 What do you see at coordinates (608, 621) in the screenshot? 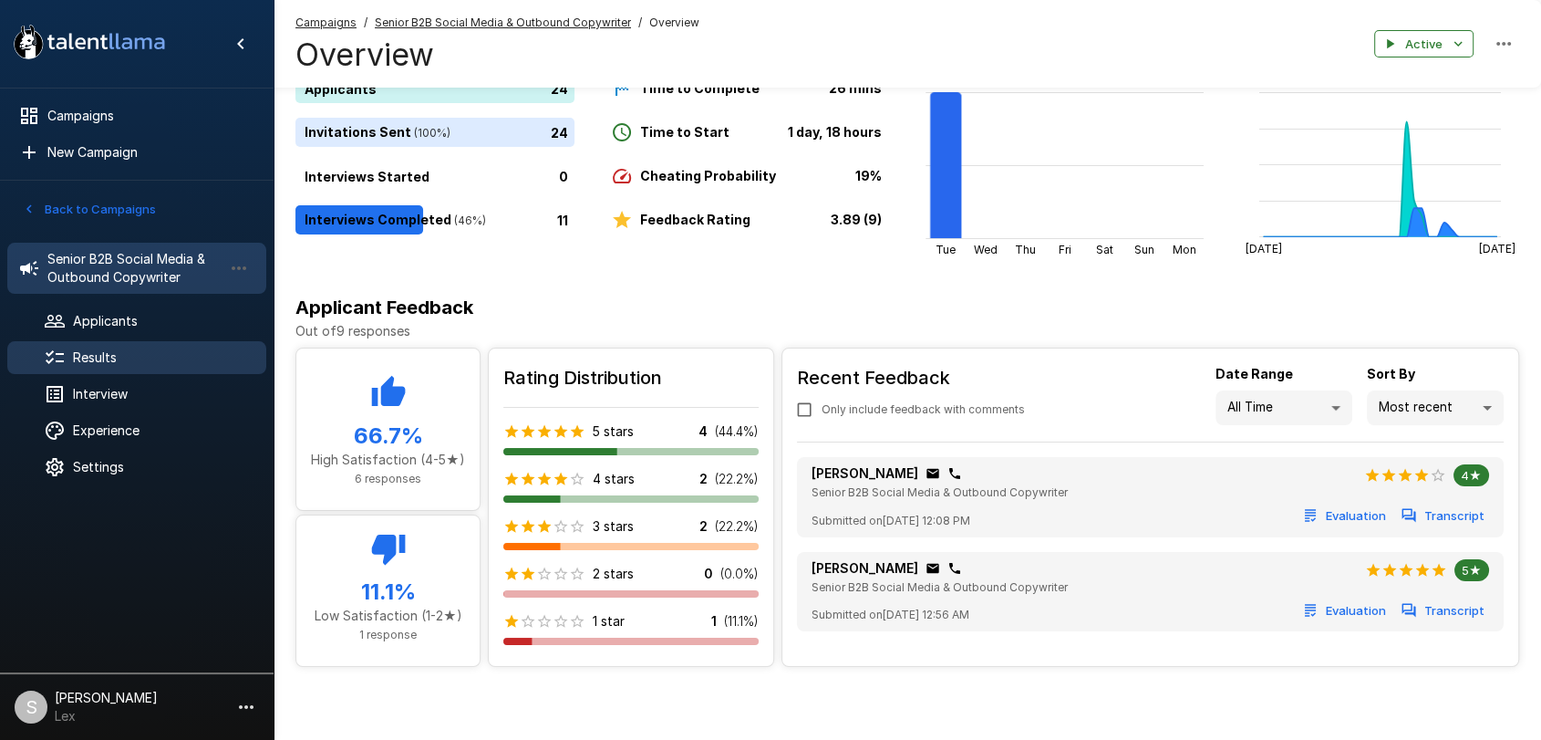
I see `p: 1 star` at bounding box center [608, 621].